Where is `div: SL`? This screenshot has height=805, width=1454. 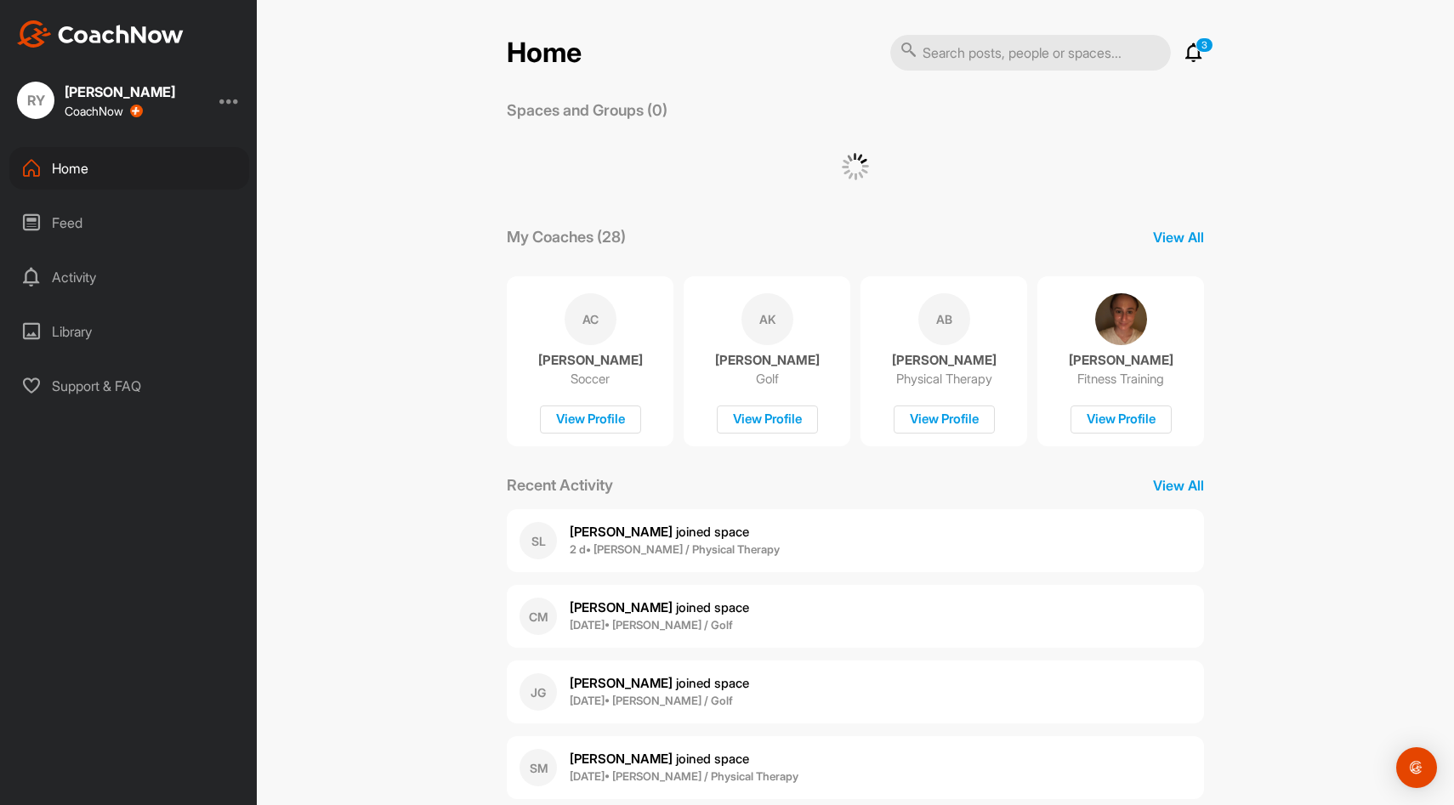 div: SL is located at coordinates (538, 541).